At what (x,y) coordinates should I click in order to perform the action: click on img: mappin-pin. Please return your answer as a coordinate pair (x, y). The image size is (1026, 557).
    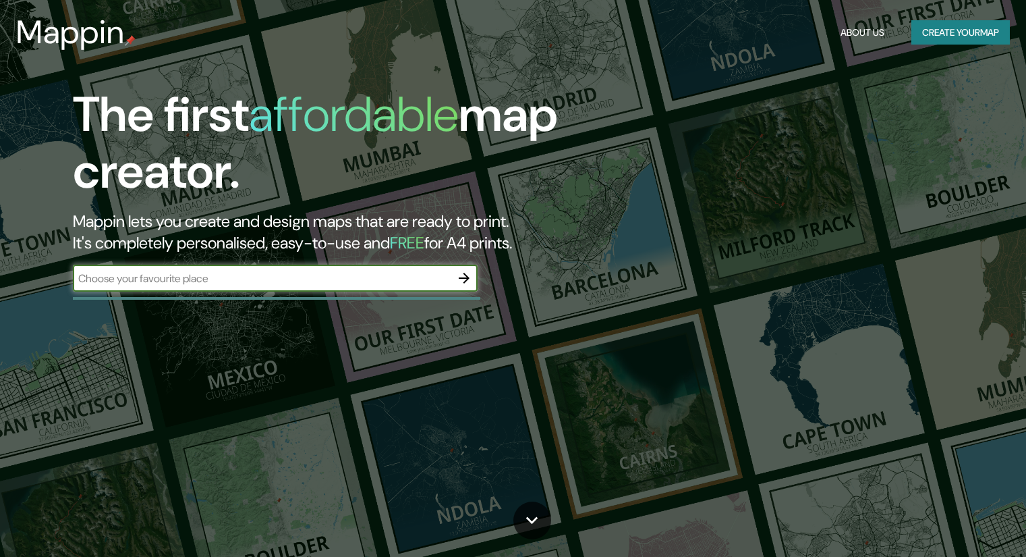
    Looking at the image, I should click on (130, 40).